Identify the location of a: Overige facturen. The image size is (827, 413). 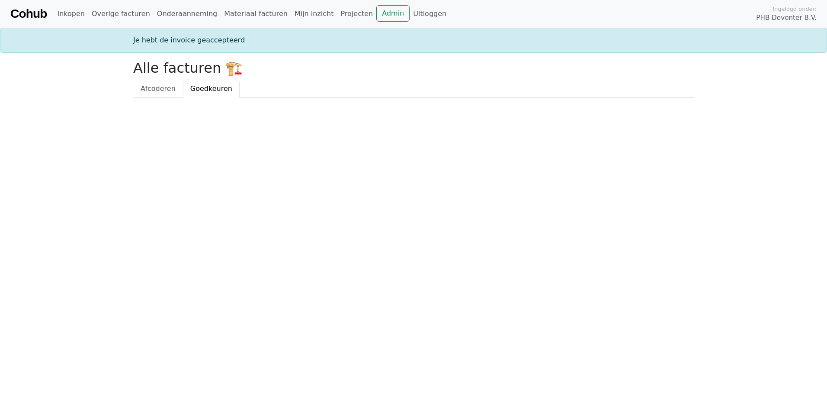
(121, 14).